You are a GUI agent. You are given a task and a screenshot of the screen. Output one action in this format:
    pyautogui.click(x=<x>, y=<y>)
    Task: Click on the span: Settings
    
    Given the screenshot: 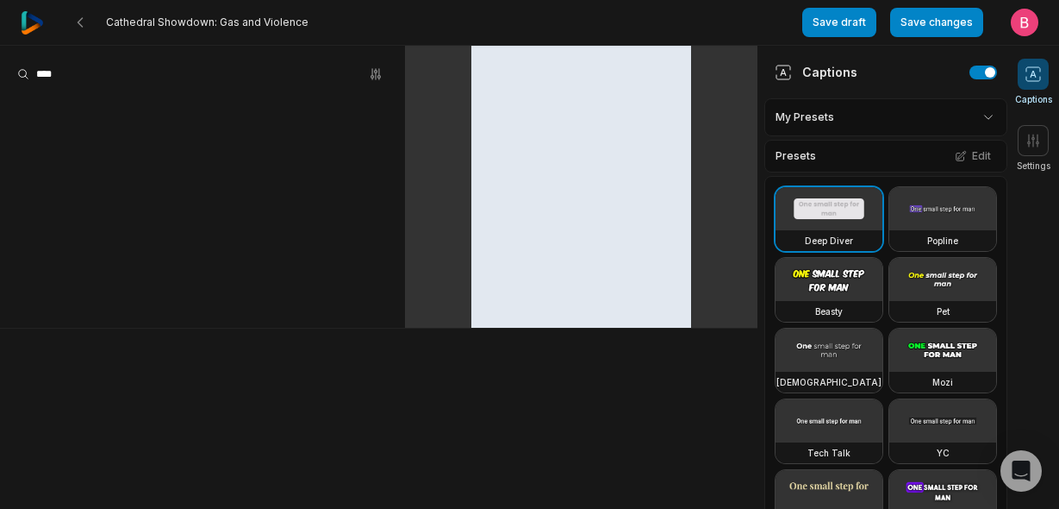 What is the action you would take?
    pyautogui.click(x=1033, y=165)
    